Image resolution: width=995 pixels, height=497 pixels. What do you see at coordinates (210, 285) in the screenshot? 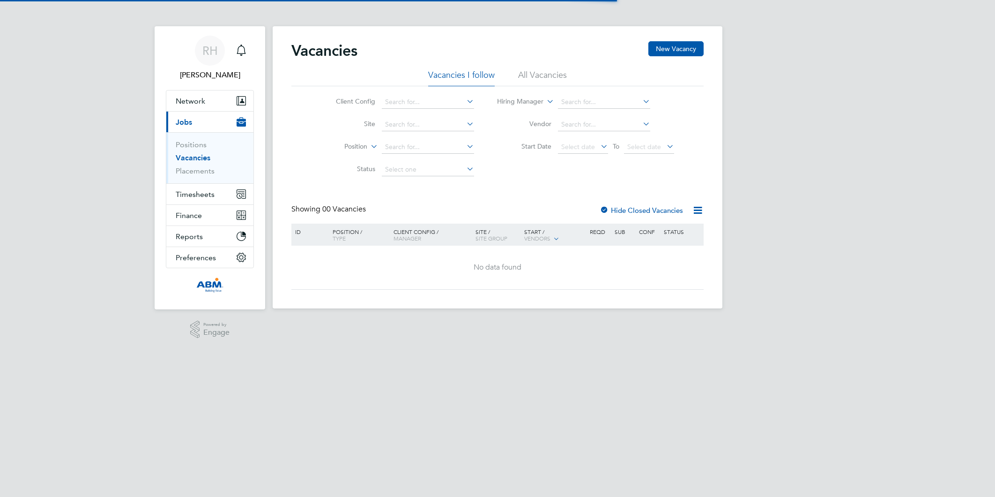
I see `img: abm-technical-logo-retina.png` at bounding box center [210, 285].